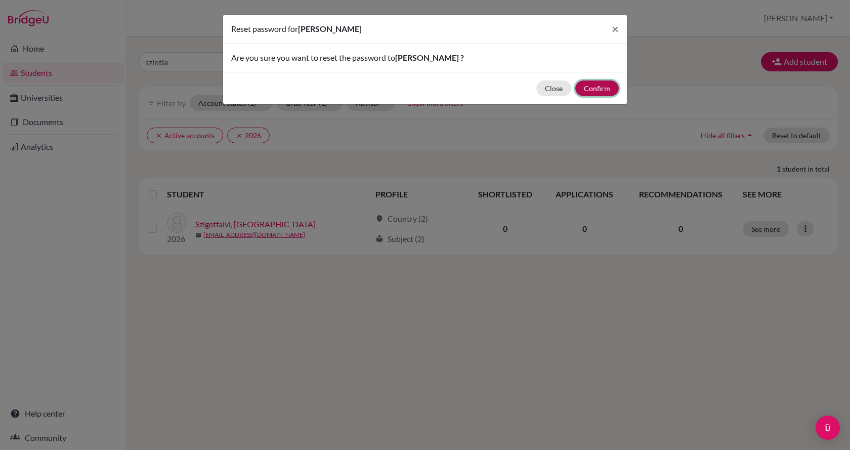  What do you see at coordinates (597, 88) in the screenshot?
I see `button: Confirm` at bounding box center [597, 88].